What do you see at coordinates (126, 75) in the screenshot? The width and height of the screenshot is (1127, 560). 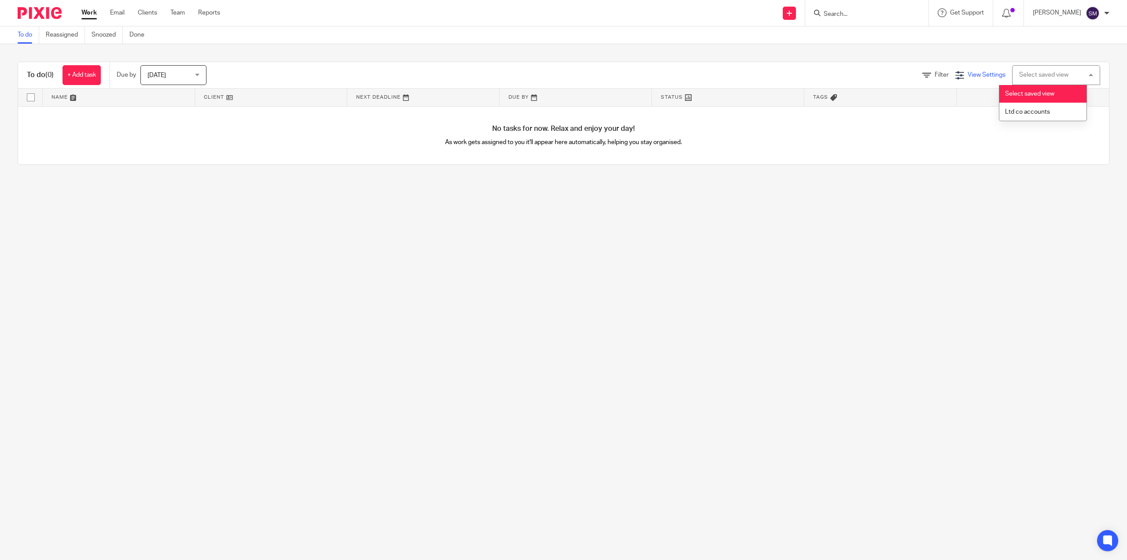 I see `p: Due by` at bounding box center [126, 75].